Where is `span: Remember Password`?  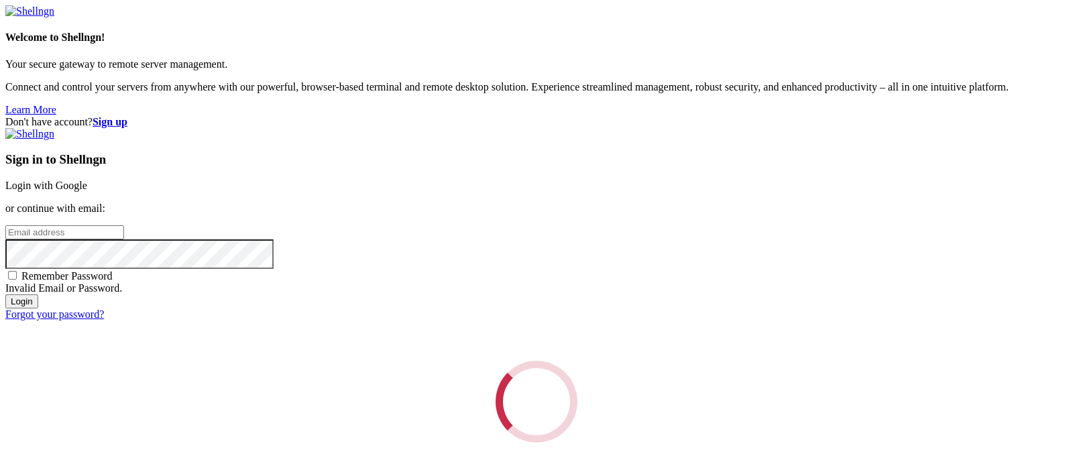 span: Remember Password is located at coordinates (67, 276).